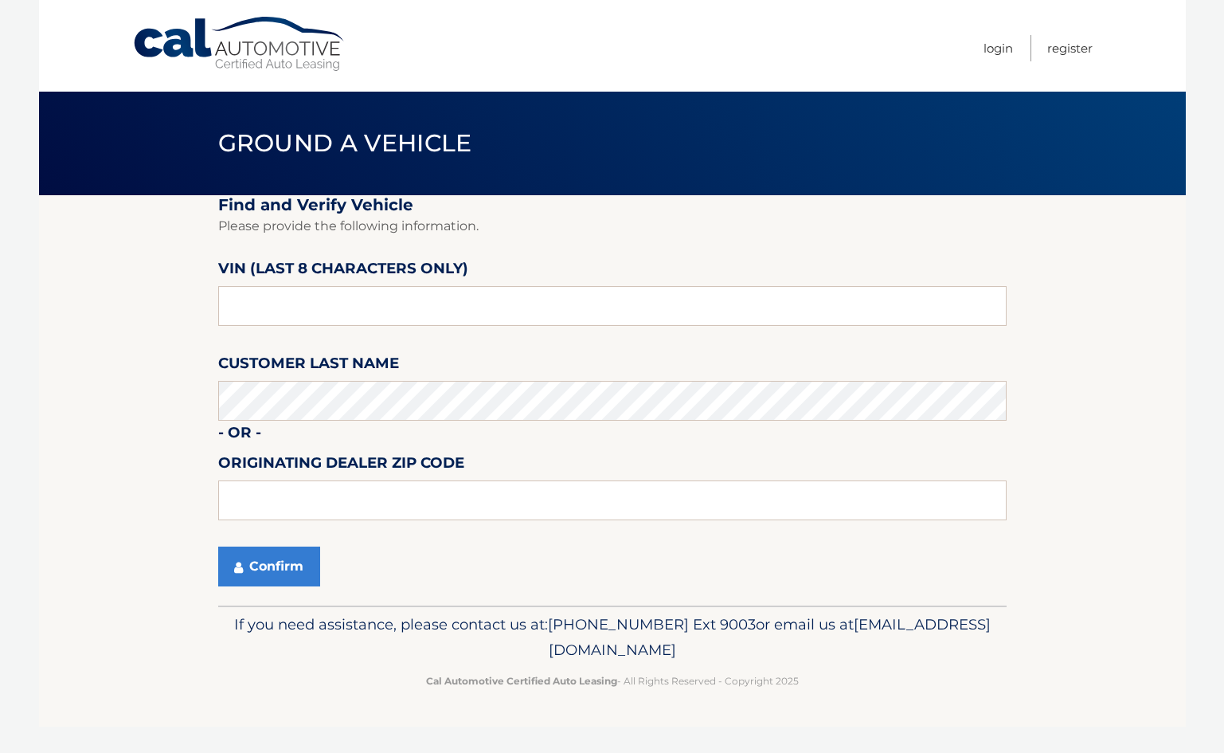 This screenshot has width=1224, height=753. I want to click on a: Cal Automotive, so click(240, 44).